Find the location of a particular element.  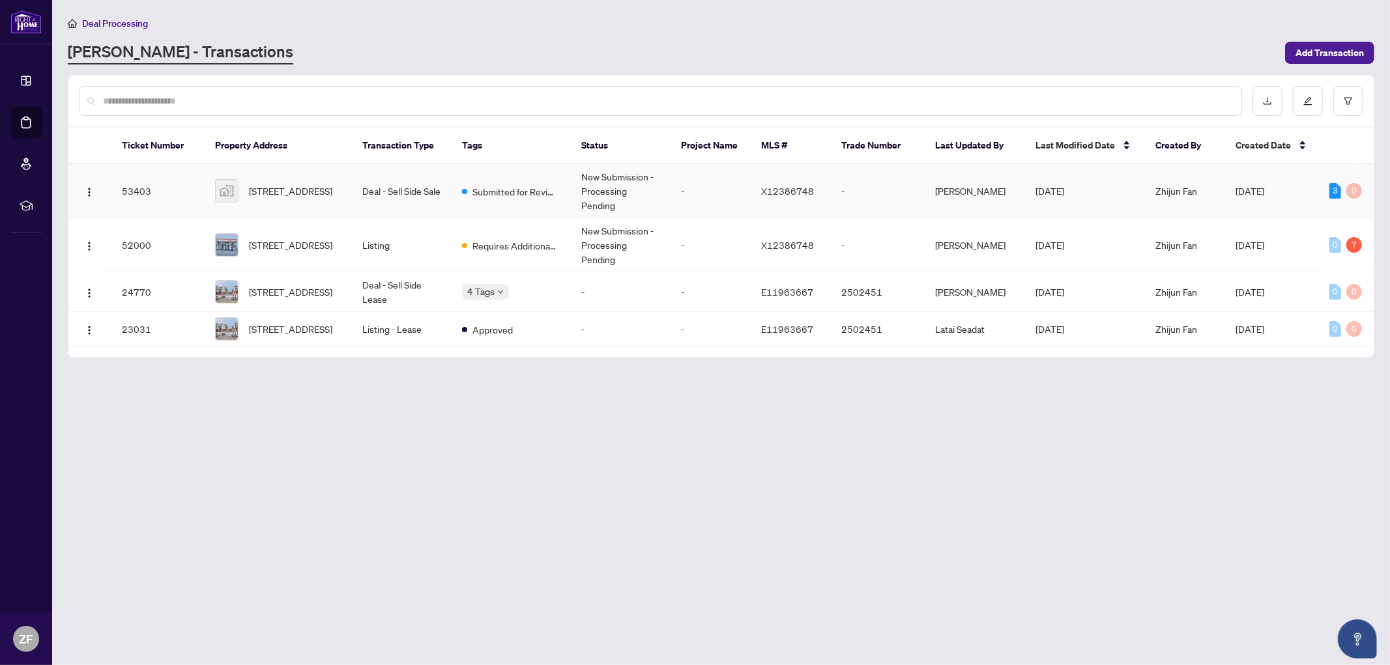

th: Last Updated By is located at coordinates (975, 146).